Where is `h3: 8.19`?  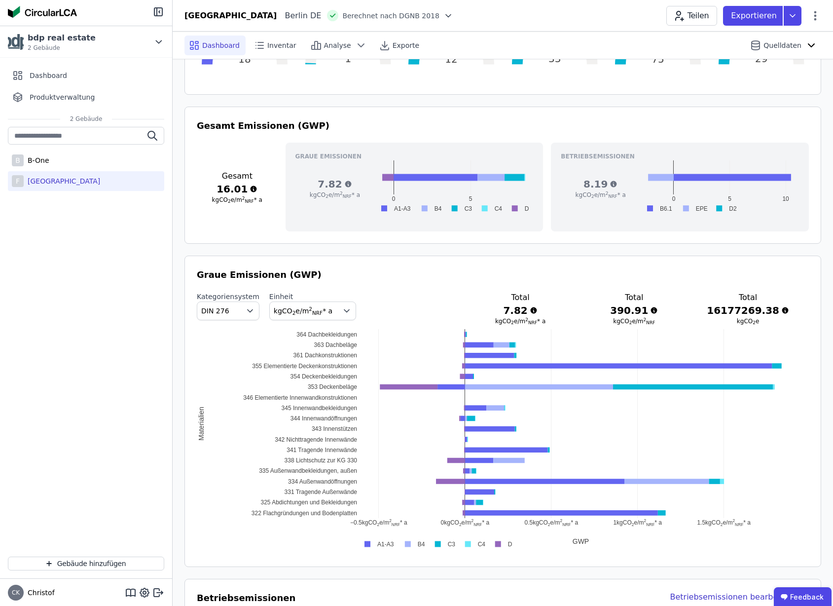 h3: 8.19 is located at coordinates (600, 184).